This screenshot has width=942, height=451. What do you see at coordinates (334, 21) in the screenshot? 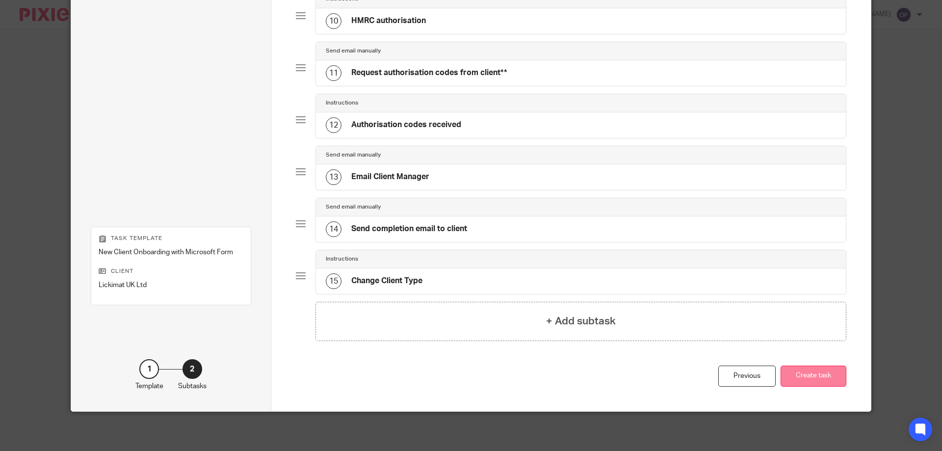
I see `div: 10` at bounding box center [334, 21].